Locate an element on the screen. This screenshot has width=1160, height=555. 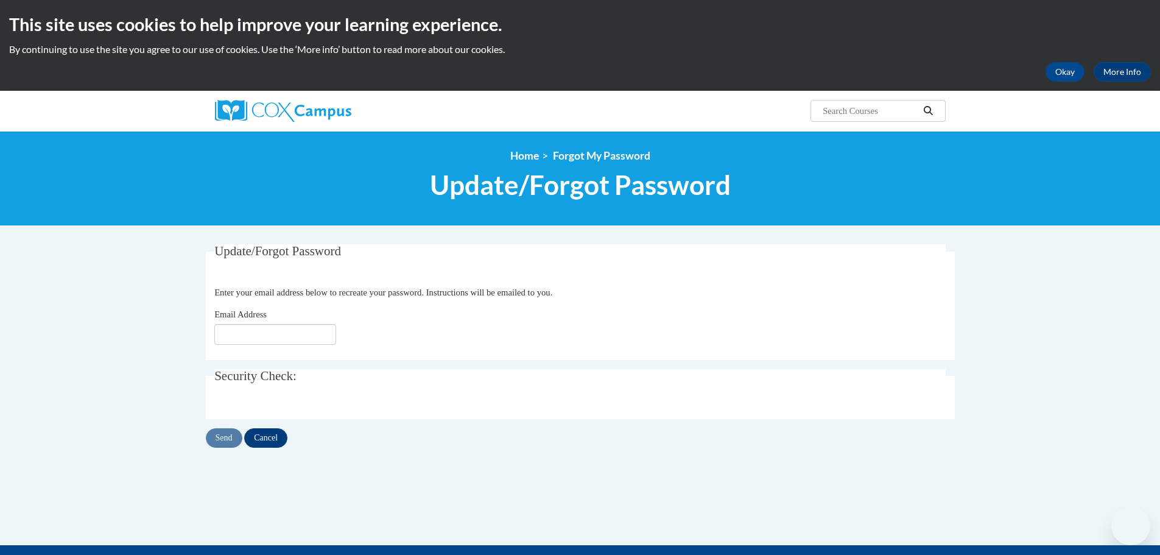
button: Okay is located at coordinates (1065, 72).